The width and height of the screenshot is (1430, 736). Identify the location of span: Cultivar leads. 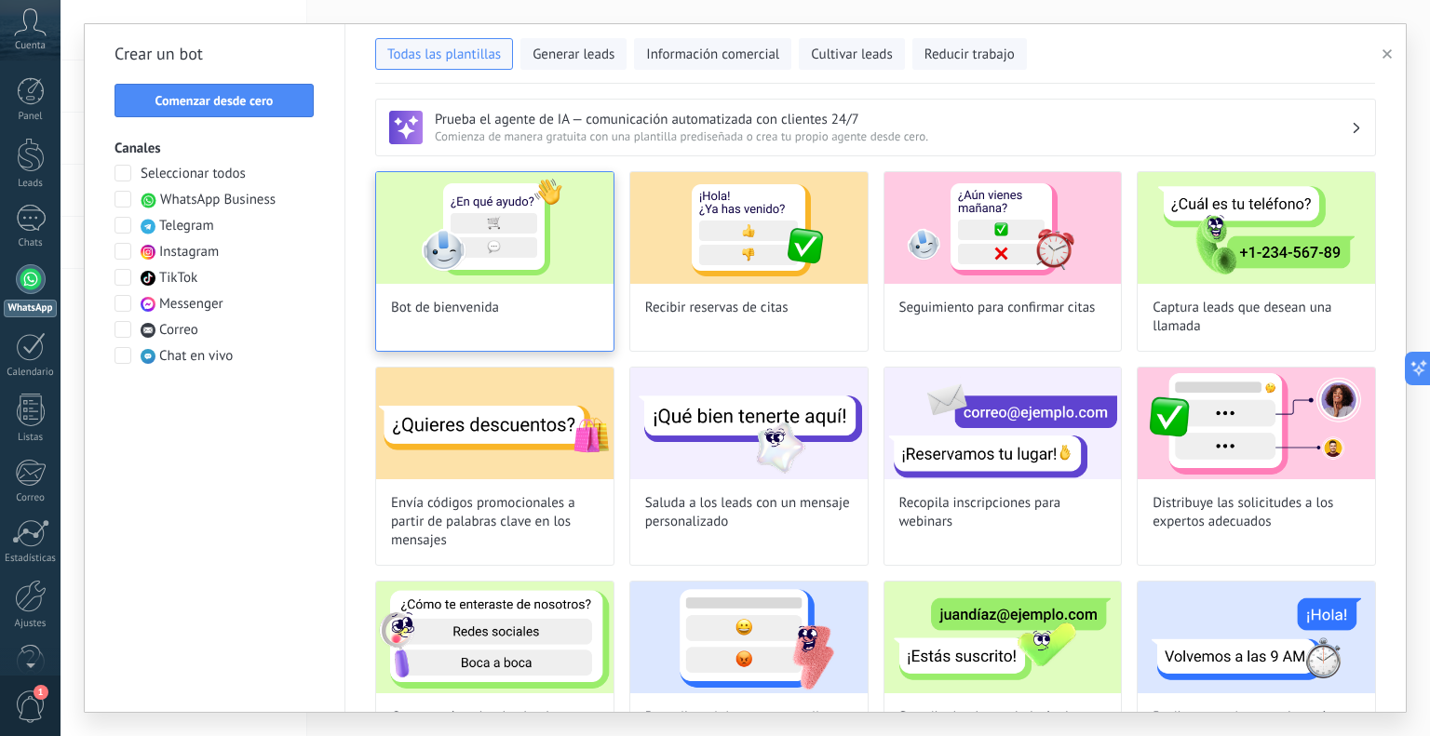
(851, 55).